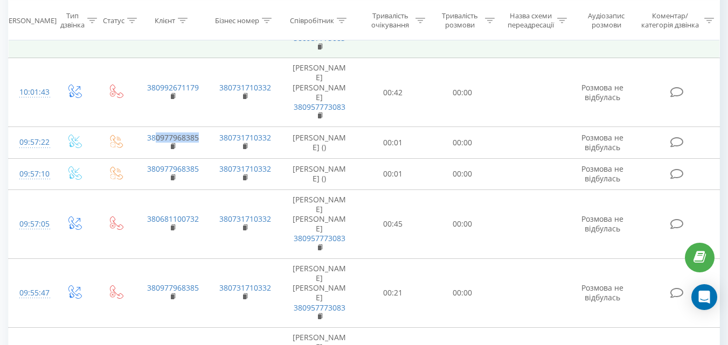  I want to click on td: 00:45, so click(393, 224).